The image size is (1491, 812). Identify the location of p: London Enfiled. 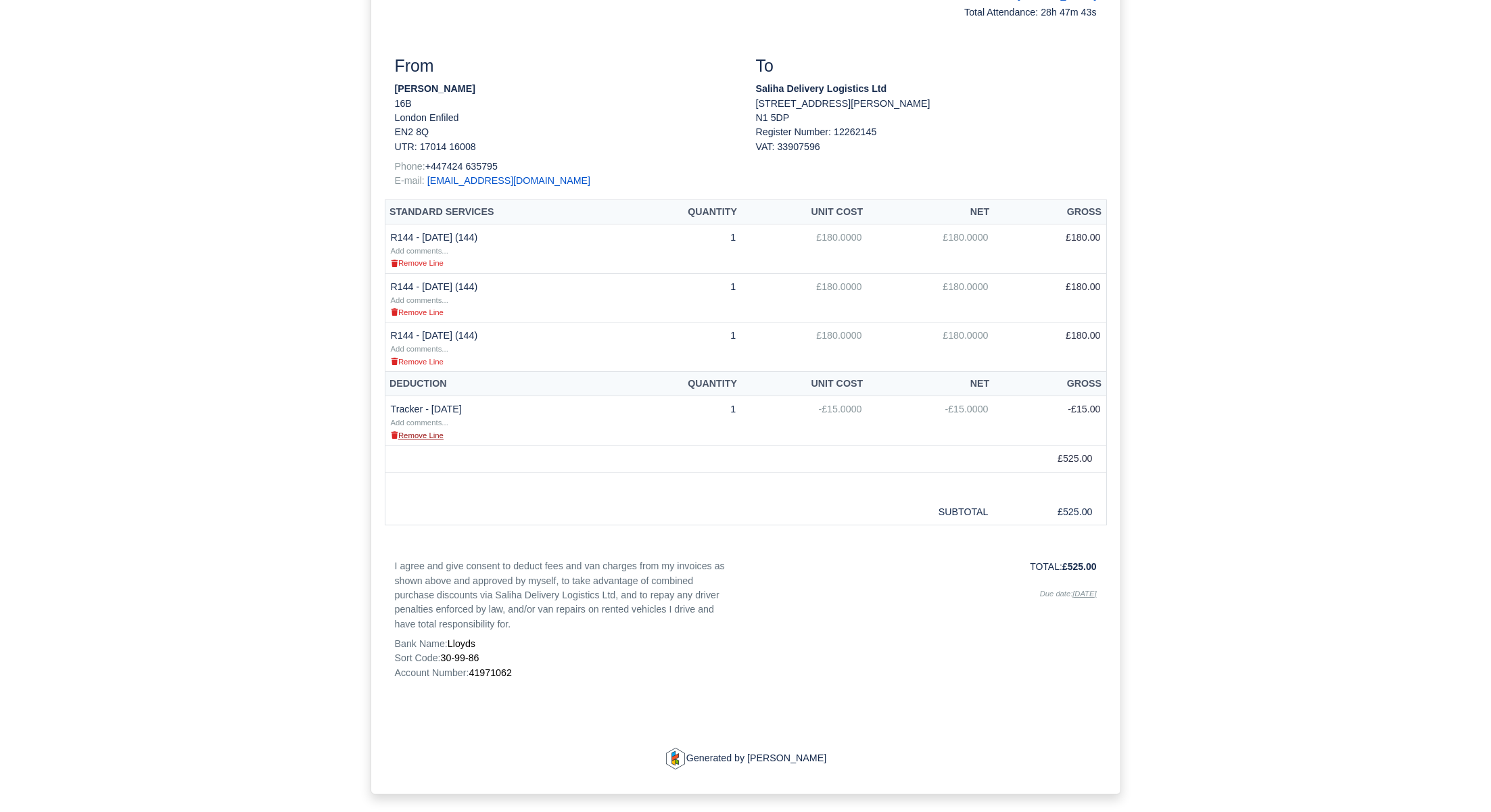
(565, 118).